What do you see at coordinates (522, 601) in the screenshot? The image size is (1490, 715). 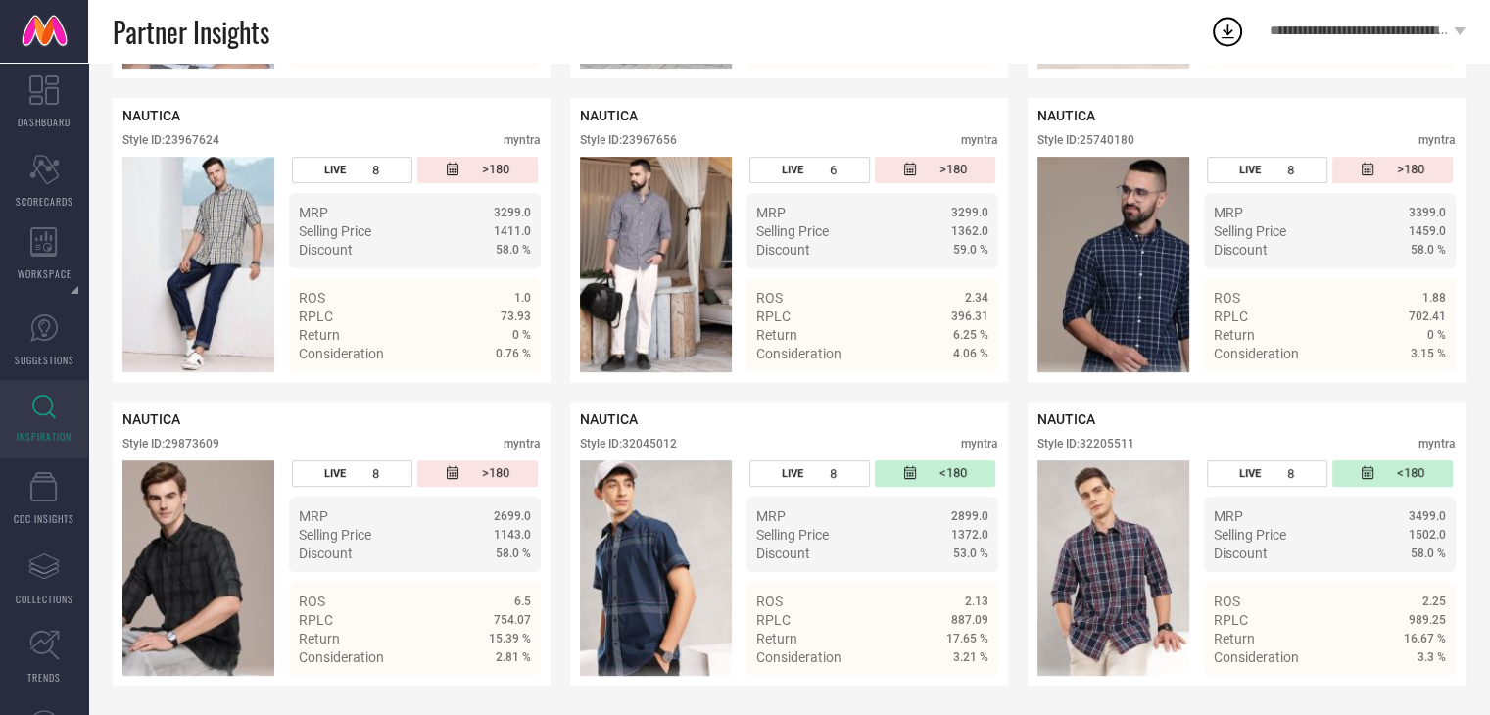 I see `span: 6.5` at bounding box center [522, 601].